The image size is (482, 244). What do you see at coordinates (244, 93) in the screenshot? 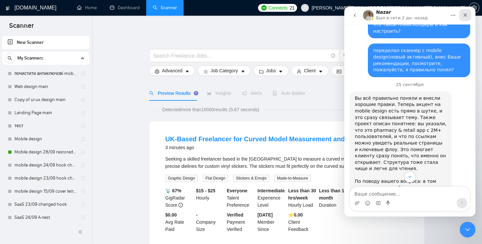
I see `span: notification` at bounding box center [244, 93].